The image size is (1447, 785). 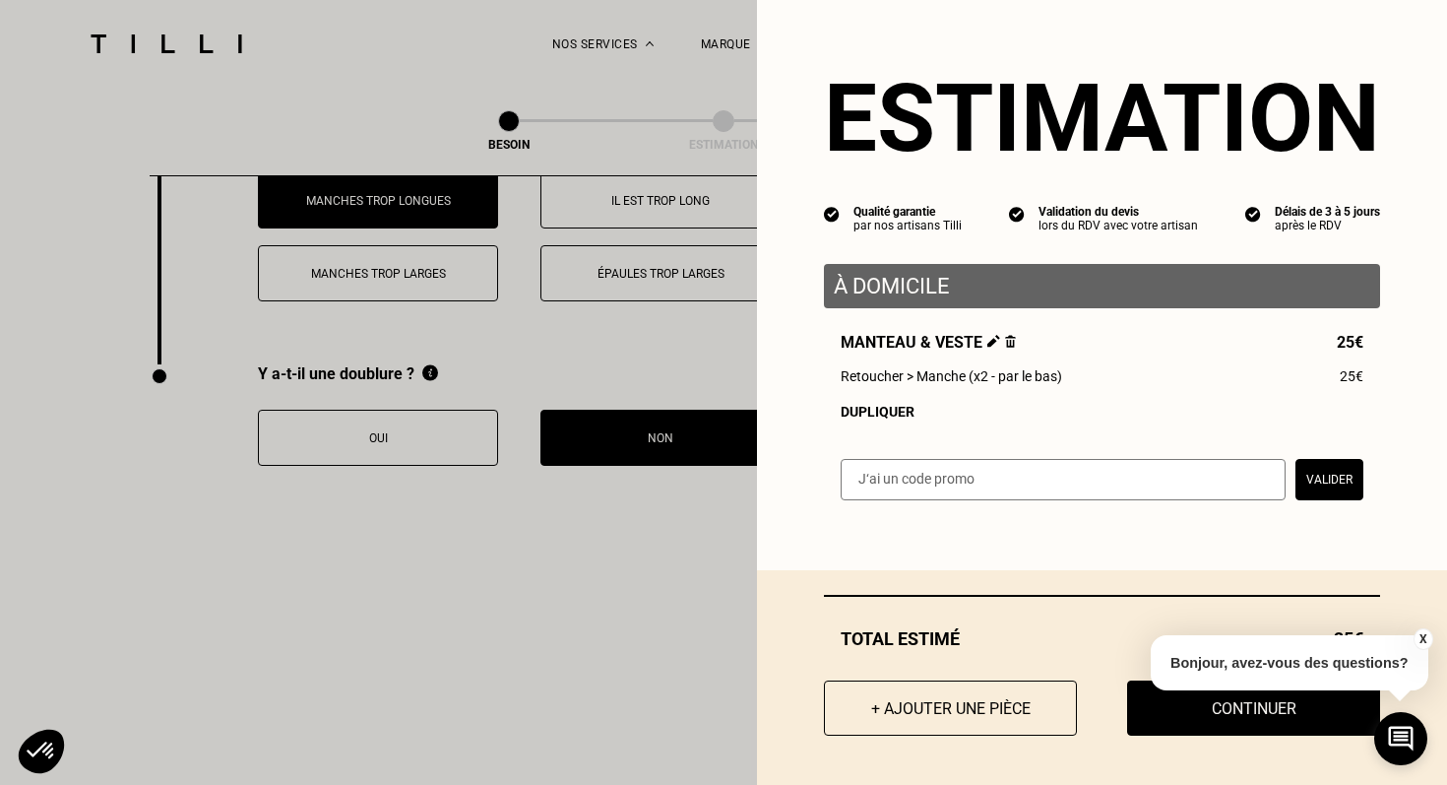 What do you see at coordinates (1118, 225) in the screenshot?
I see `div: lors du RDV avec votre artisan` at bounding box center [1118, 225].